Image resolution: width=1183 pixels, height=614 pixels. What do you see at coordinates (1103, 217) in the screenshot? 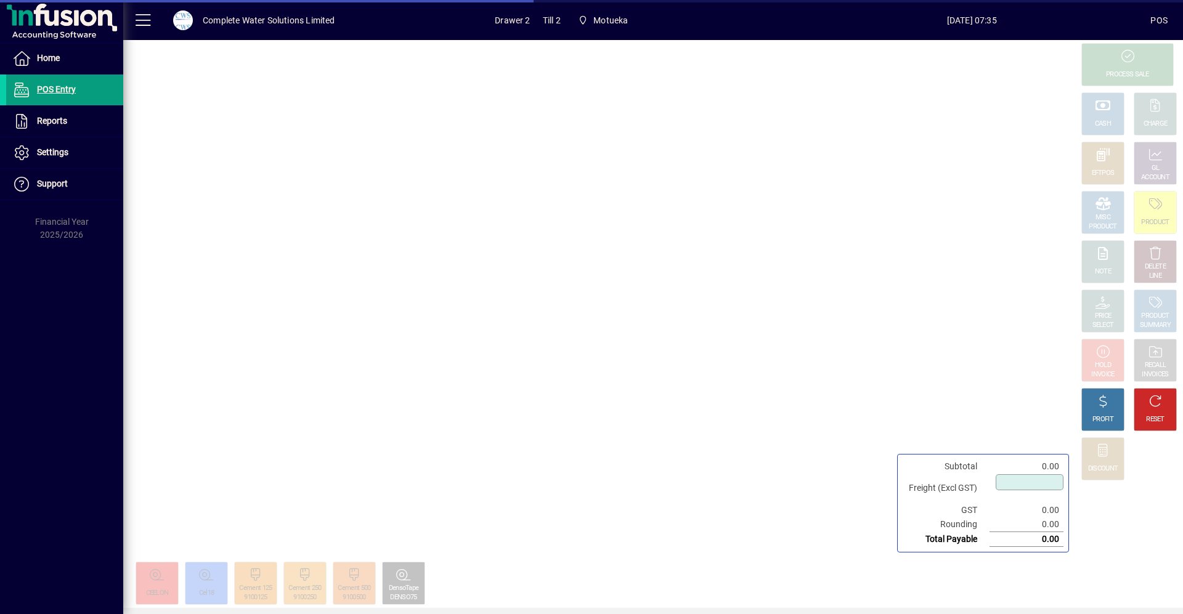
I see `div: MISC` at bounding box center [1103, 217].